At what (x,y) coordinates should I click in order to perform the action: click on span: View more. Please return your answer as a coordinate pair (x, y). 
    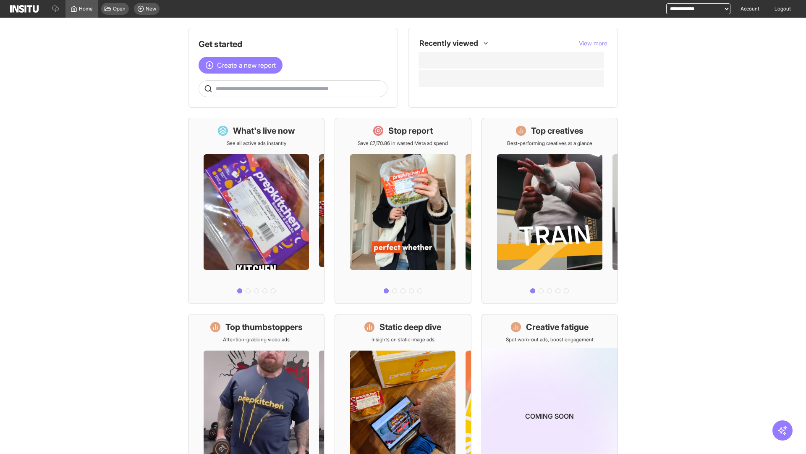
    Looking at the image, I should click on (593, 43).